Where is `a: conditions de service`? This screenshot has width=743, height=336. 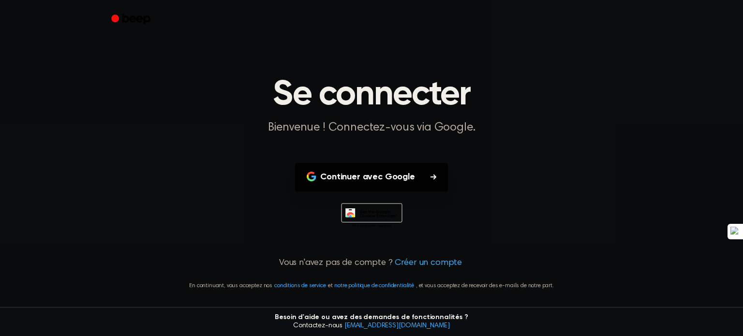 a: conditions de service is located at coordinates (300, 286).